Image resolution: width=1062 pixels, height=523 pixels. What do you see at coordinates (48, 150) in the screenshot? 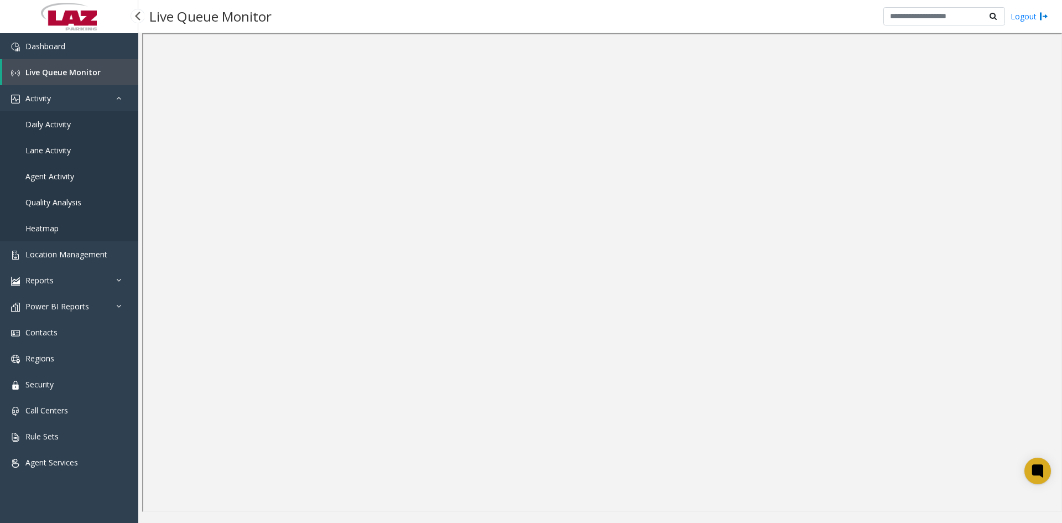
I see `span: Lane Activity` at bounding box center [48, 150].